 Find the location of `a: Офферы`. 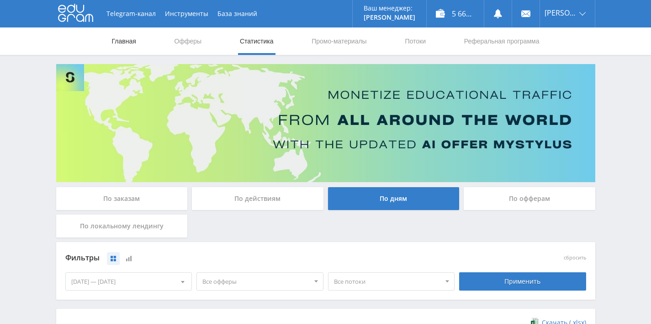

a: Офферы is located at coordinates (188, 41).